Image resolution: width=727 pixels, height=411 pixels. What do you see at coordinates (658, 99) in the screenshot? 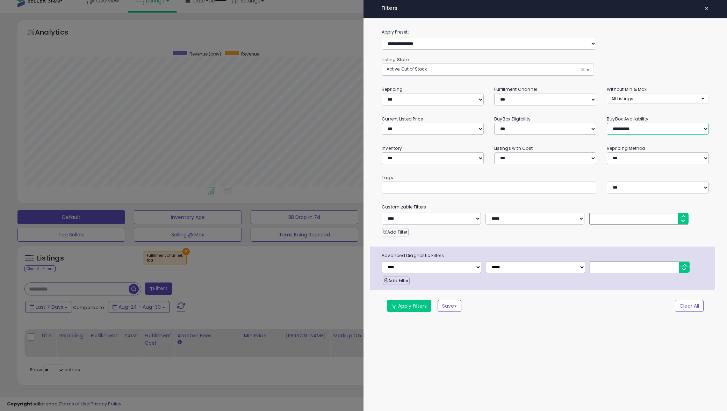
I see `button: All Listings` at bounding box center [658, 99].